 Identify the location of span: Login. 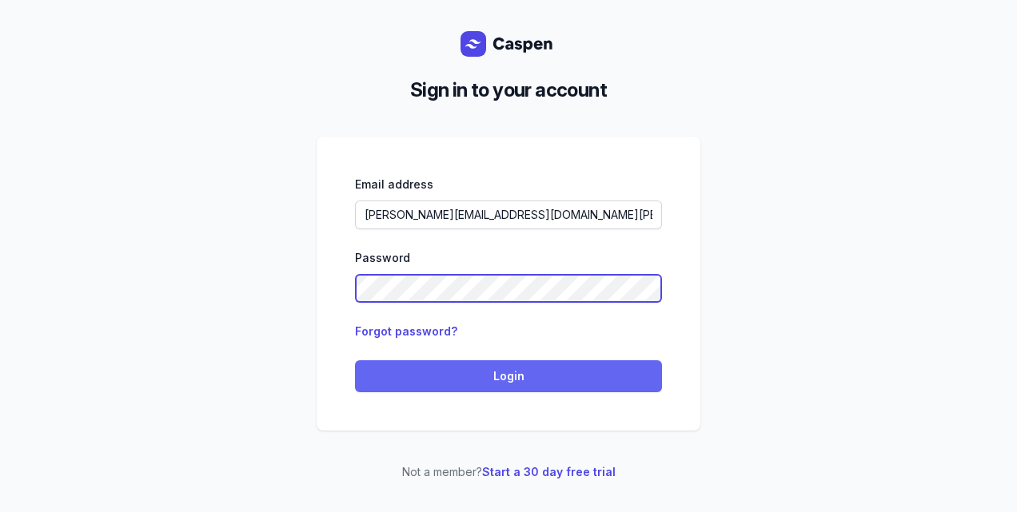
(508, 377).